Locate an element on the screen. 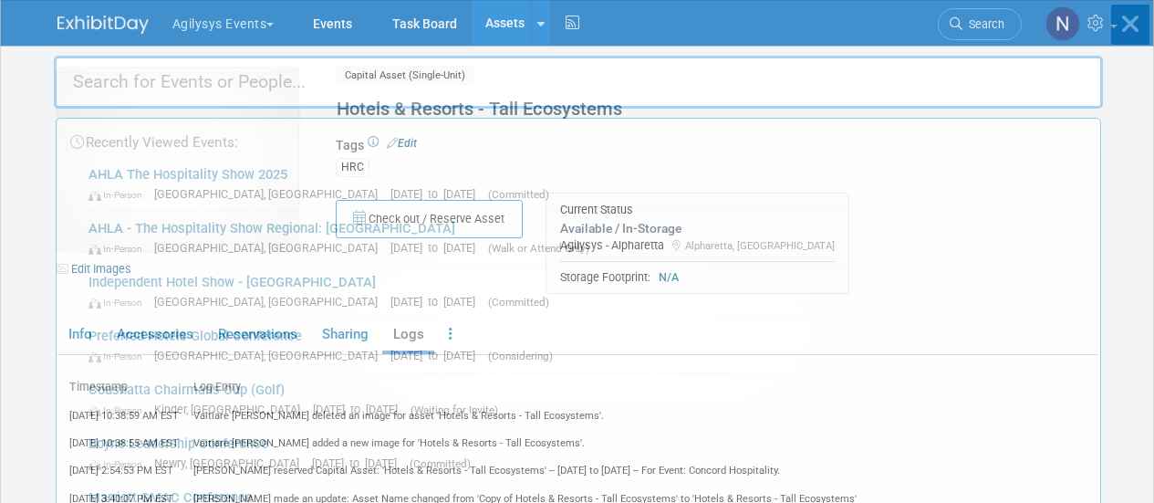 This screenshot has height=503, width=1154. input: Search for Events or People... is located at coordinates (578, 82).